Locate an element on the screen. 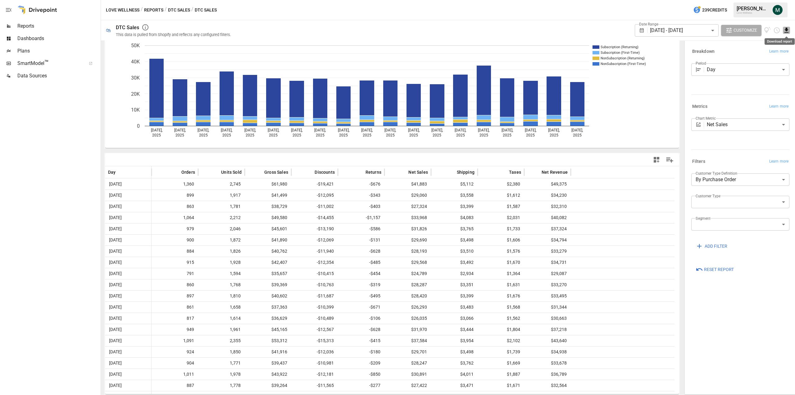 The image size is (795, 395). span: $37,363 is located at coordinates (279, 307).